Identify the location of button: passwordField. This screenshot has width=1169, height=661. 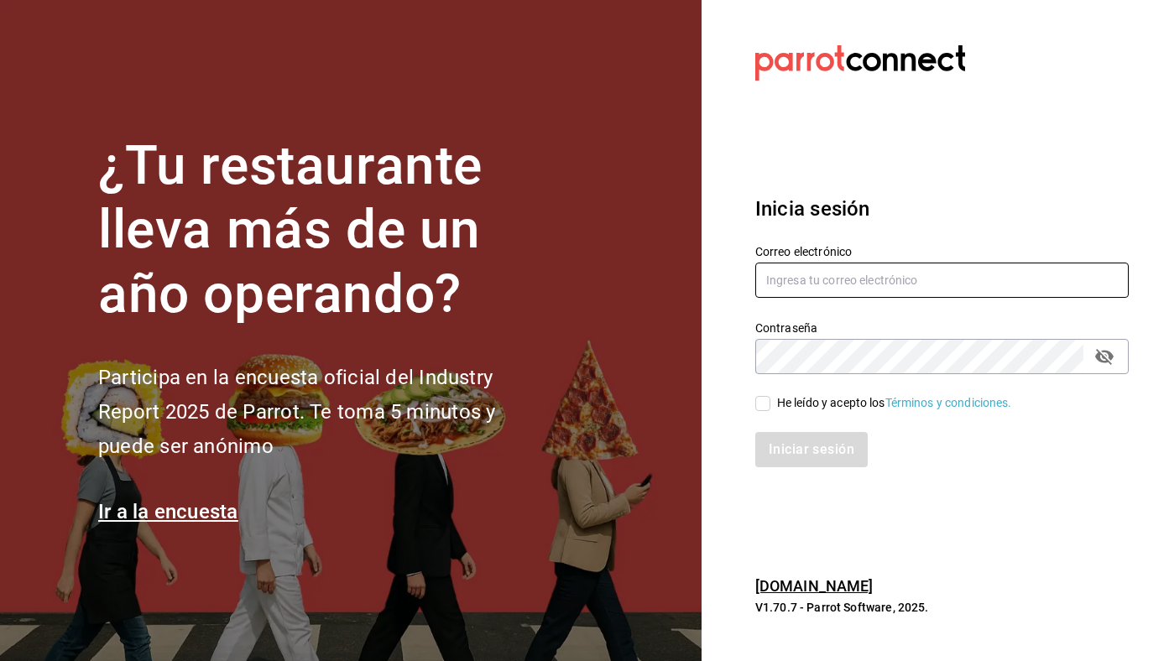
(1104, 357).